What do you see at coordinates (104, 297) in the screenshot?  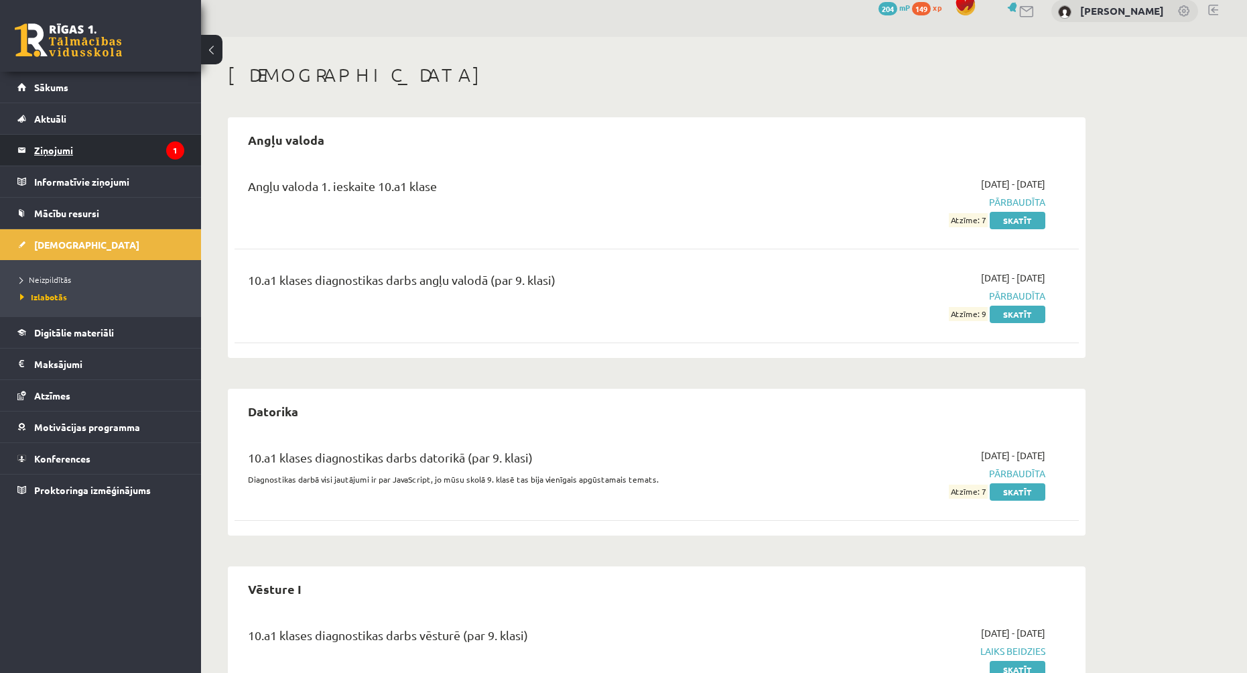 I see `a: Izlabotās` at bounding box center [104, 297].